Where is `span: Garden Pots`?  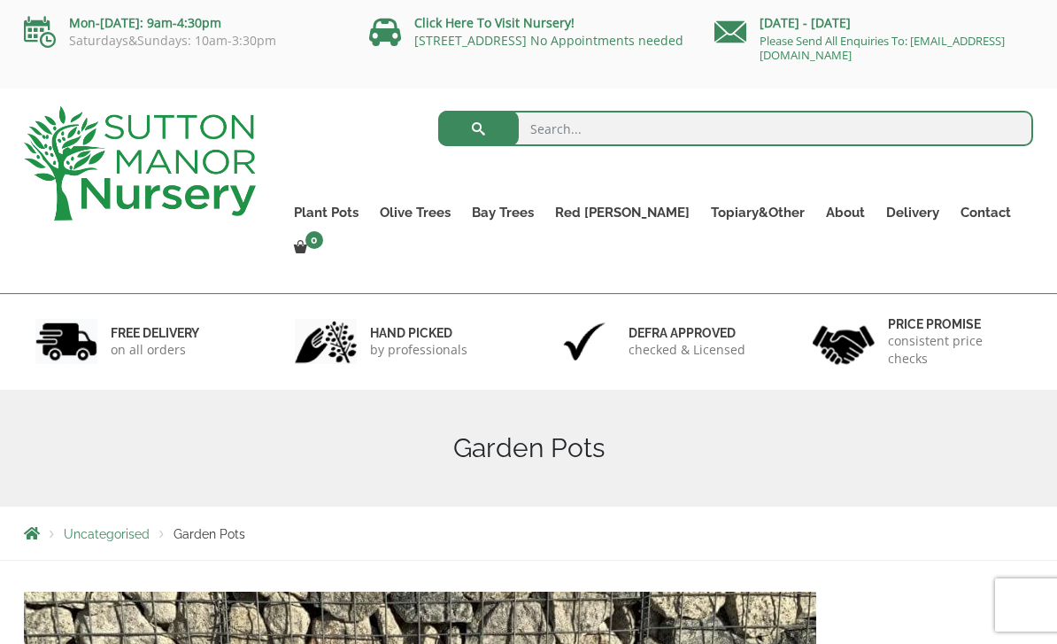 span: Garden Pots is located at coordinates (209, 534).